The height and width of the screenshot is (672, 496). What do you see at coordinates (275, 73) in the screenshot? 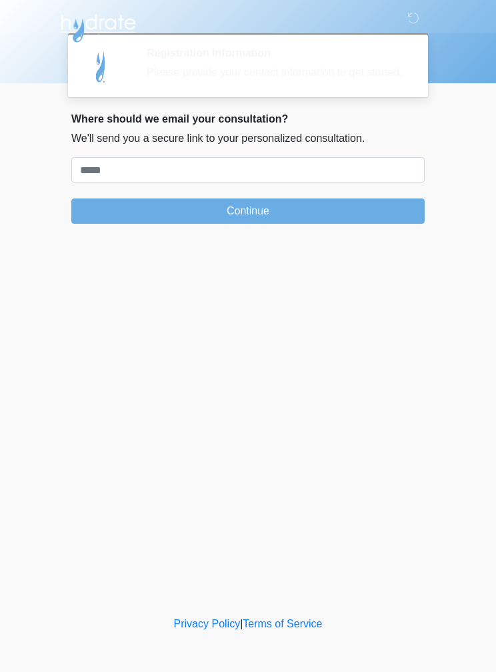
I see `div: Please provide your contact information to get started.` at bounding box center [275, 73].